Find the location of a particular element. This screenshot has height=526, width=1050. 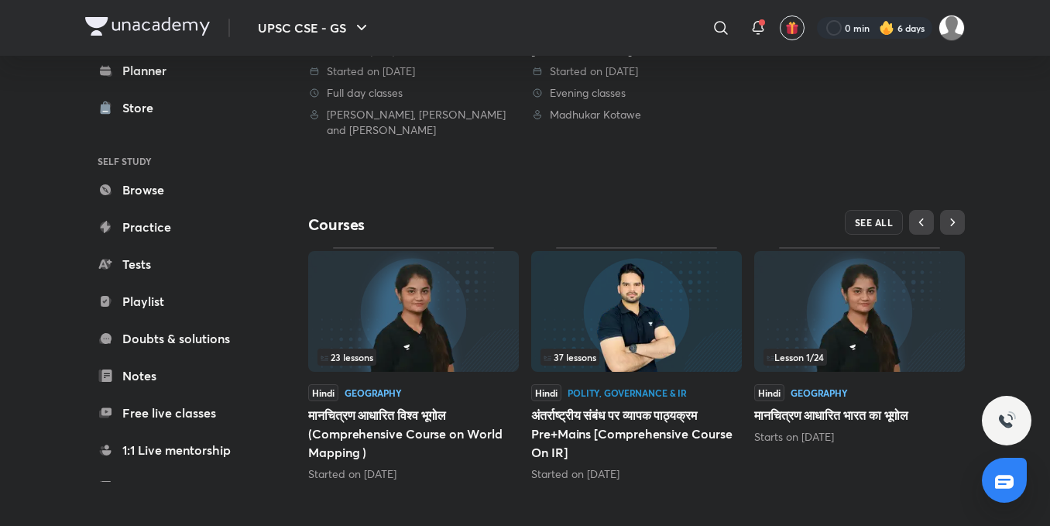

div: Started on Aug 11 is located at coordinates (414, 474).